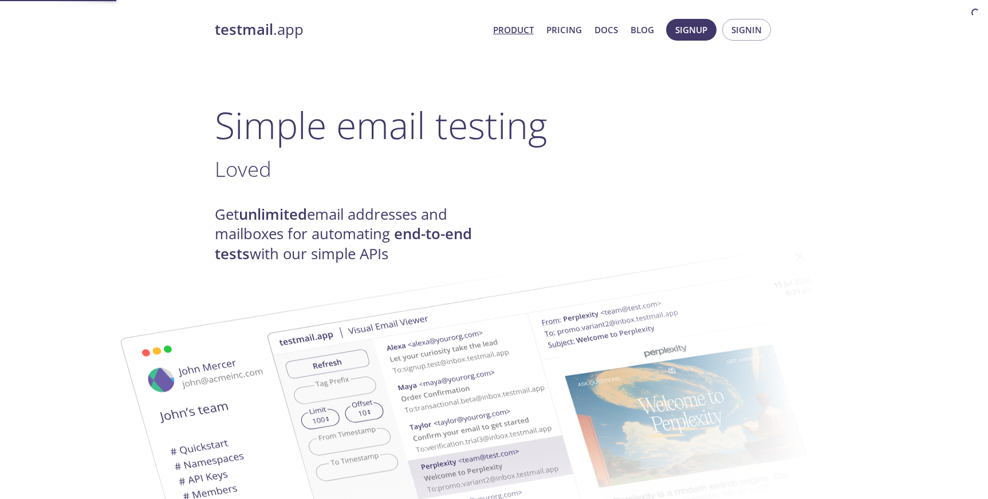 The height and width of the screenshot is (499, 988). What do you see at coordinates (746, 30) in the screenshot?
I see `button: Signin` at bounding box center [746, 30].